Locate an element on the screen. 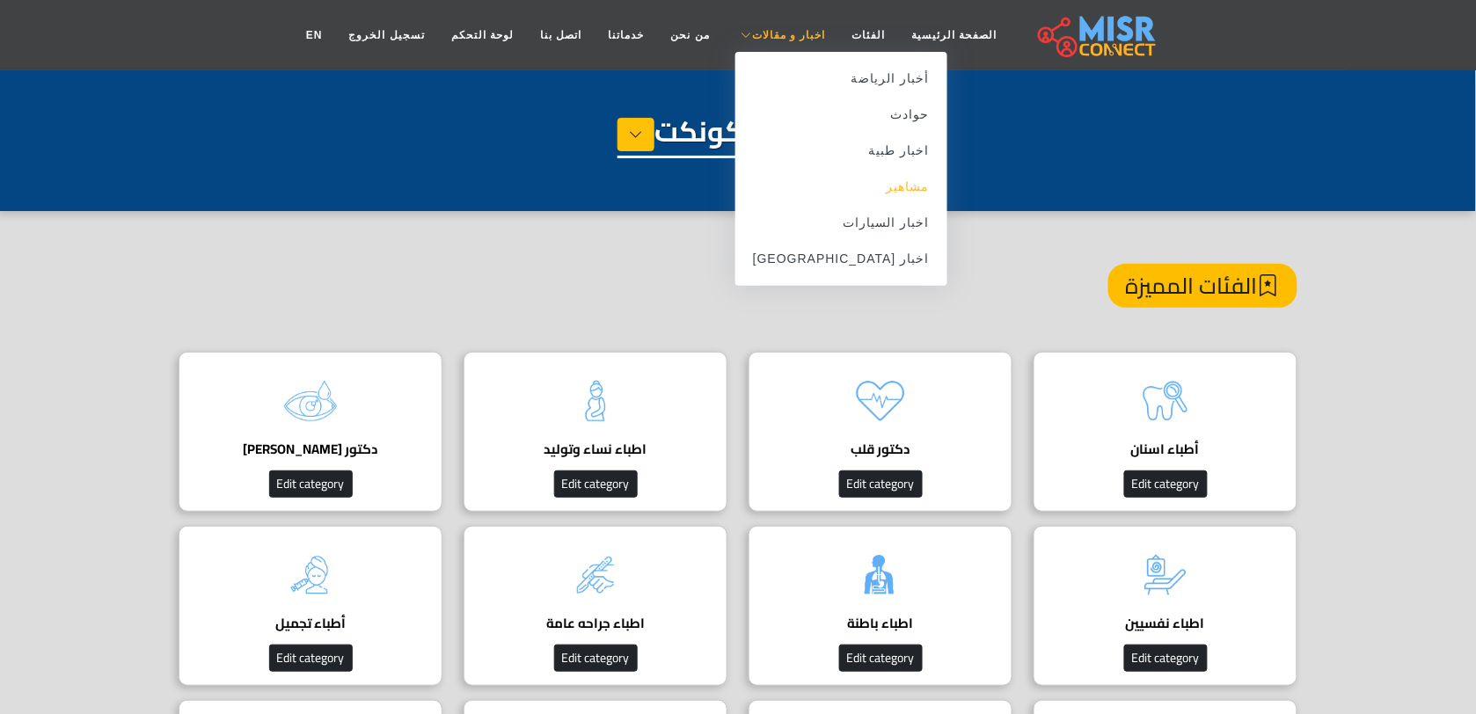  a: أخبار الرياضة is located at coordinates (841, 78).